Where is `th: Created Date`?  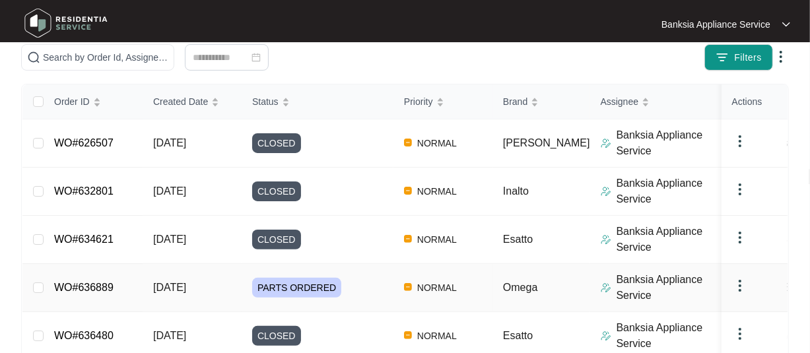 th: Created Date is located at coordinates (192, 102).